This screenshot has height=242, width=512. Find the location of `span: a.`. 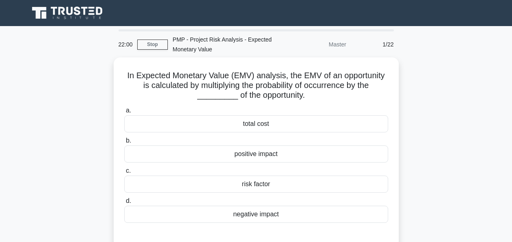

span: a. is located at coordinates (128, 110).